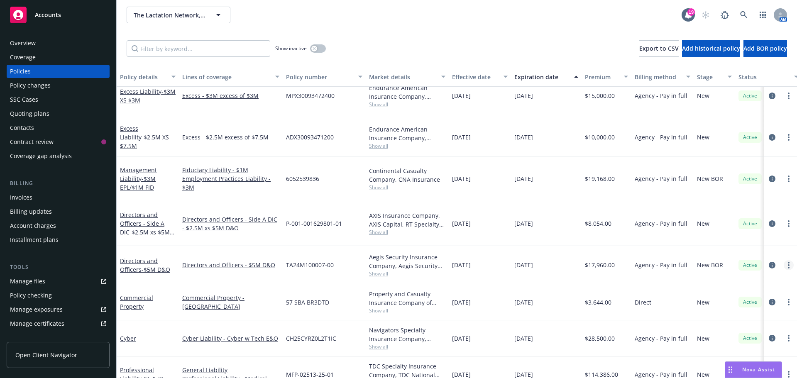  What do you see at coordinates (144, 137) in the screenshot?
I see `a: Excess Liability` at bounding box center [144, 137].